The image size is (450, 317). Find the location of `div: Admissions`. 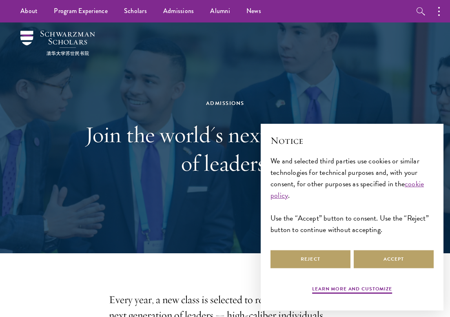

div: Admissions is located at coordinates (225, 103).